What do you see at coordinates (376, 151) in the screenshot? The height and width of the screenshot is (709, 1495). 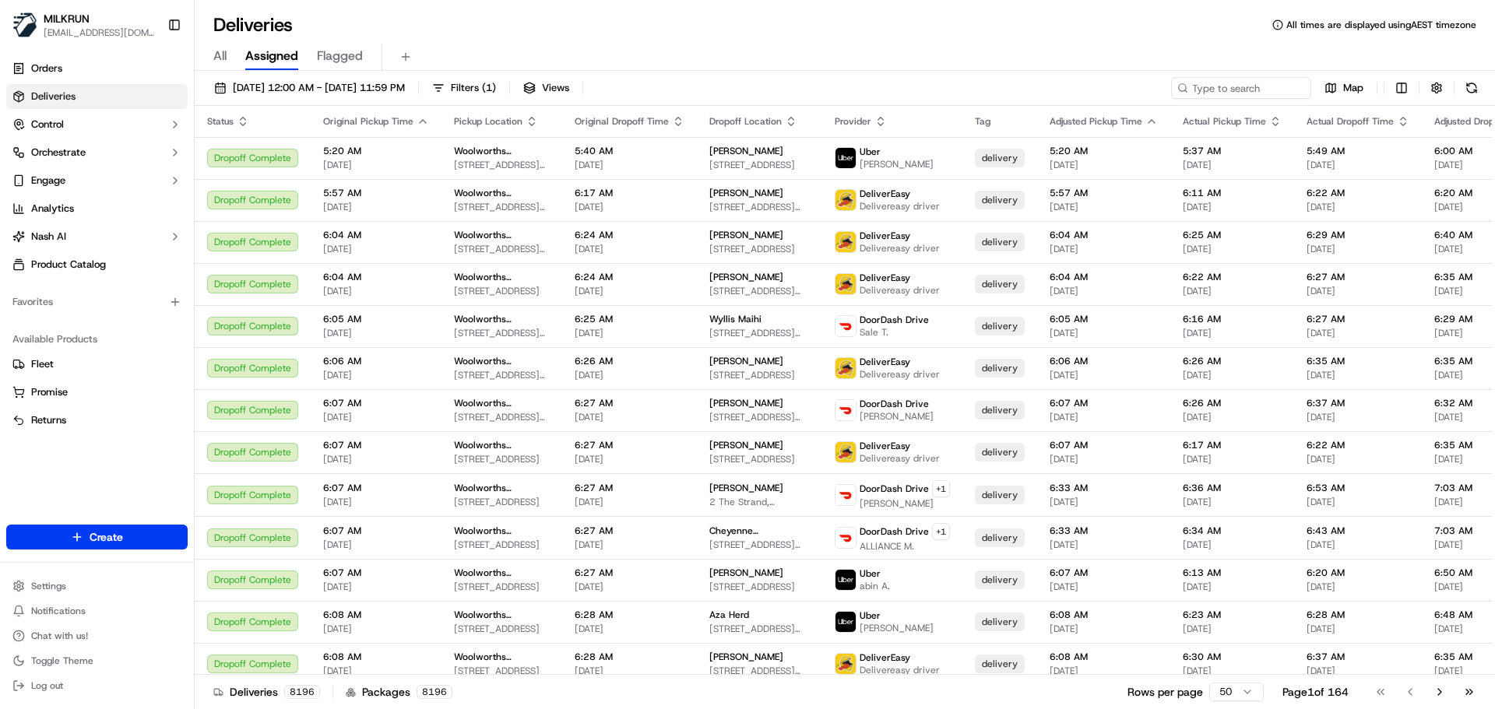 I see `span: 5:20 AM` at bounding box center [376, 151].